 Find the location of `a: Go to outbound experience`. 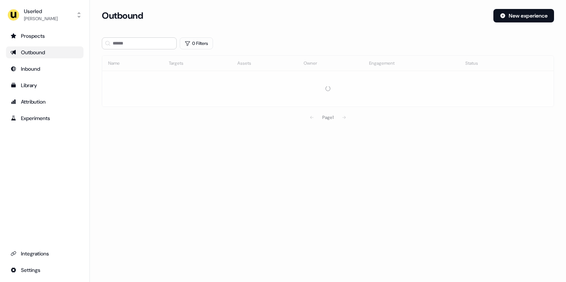

a: Go to outbound experience is located at coordinates (45, 52).